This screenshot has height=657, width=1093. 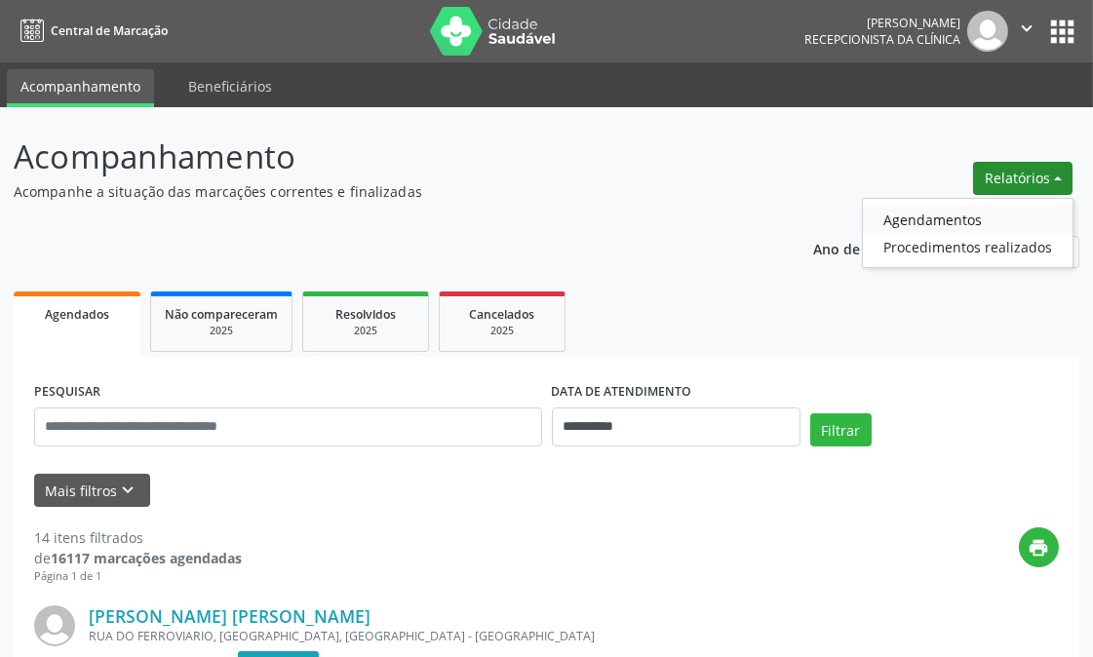 What do you see at coordinates (137, 537) in the screenshot?
I see `div: 14 itens filtrados` at bounding box center [137, 537].